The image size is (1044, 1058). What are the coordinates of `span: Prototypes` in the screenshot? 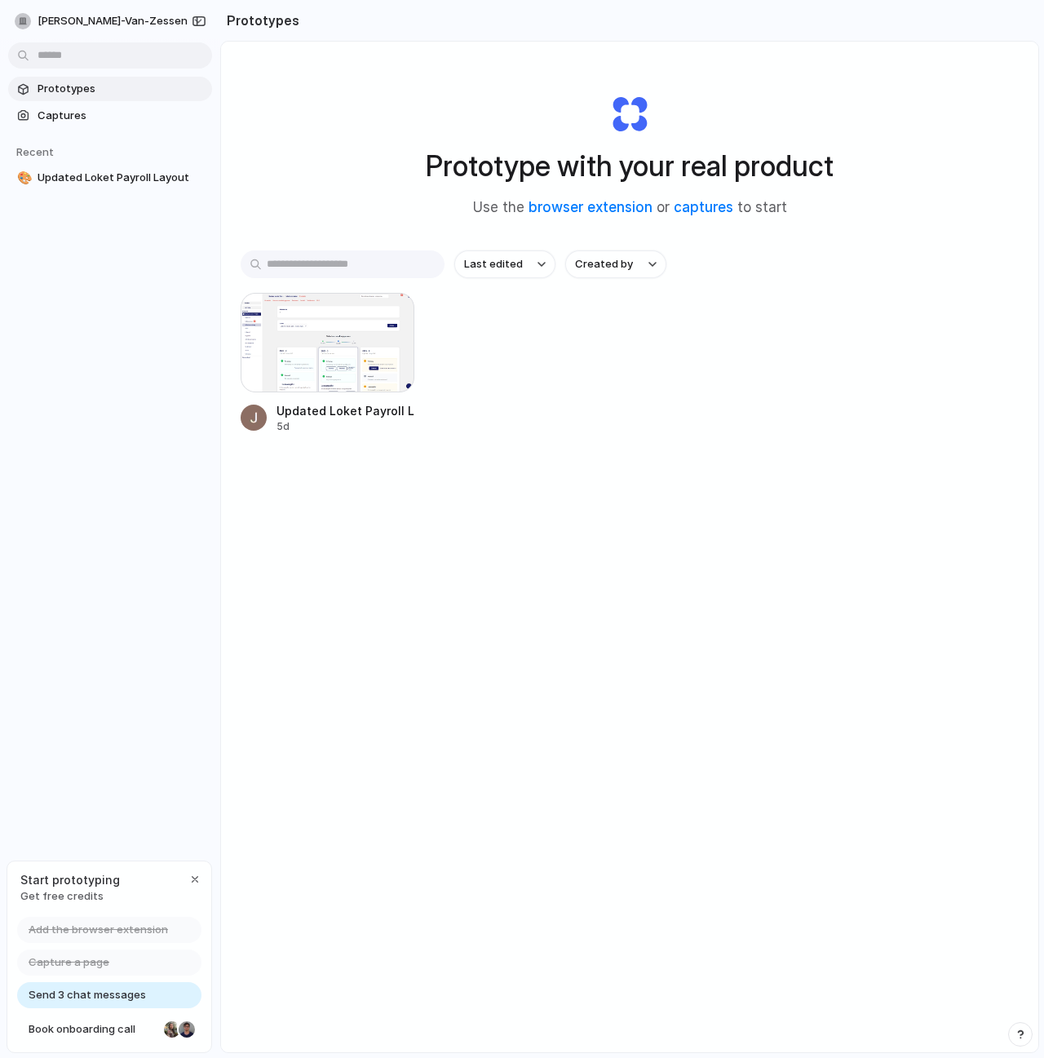 It's located at (122, 89).